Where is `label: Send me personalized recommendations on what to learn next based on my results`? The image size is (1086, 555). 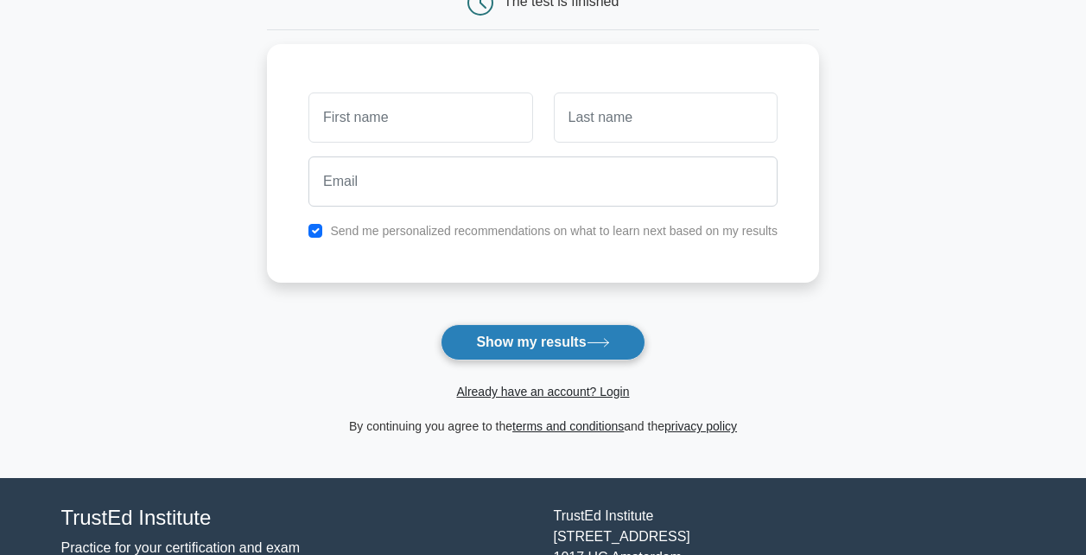
label: Send me personalized recommendations on what to learn next based on my results is located at coordinates (554, 231).